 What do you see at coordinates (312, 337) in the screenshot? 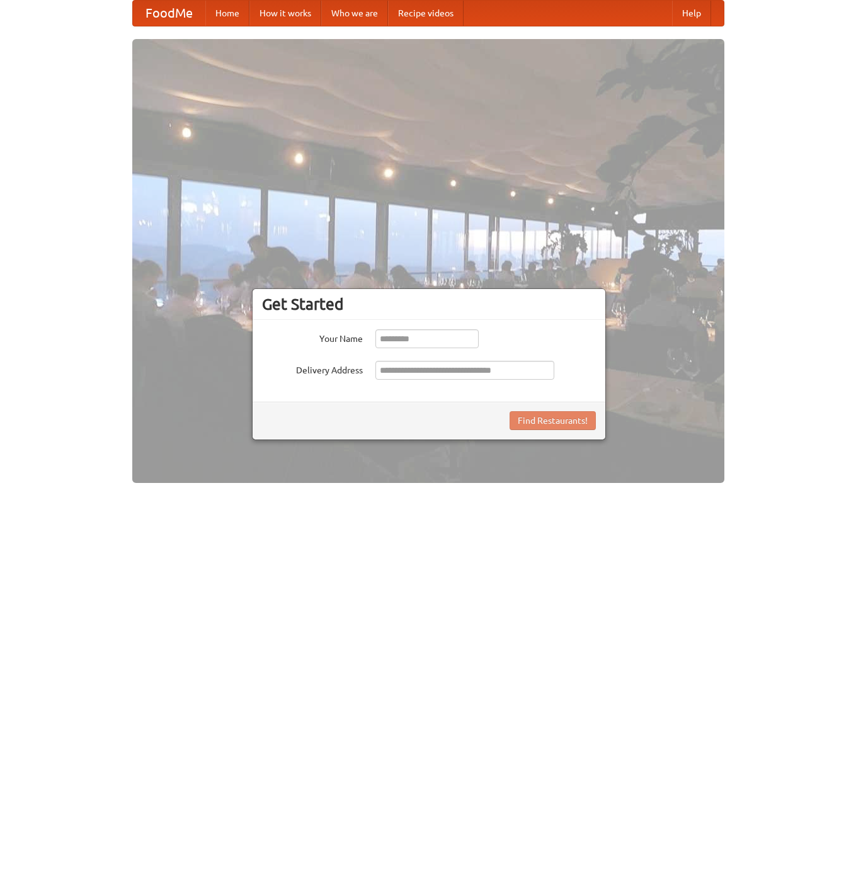
I see `label: Your Name` at bounding box center [312, 337].